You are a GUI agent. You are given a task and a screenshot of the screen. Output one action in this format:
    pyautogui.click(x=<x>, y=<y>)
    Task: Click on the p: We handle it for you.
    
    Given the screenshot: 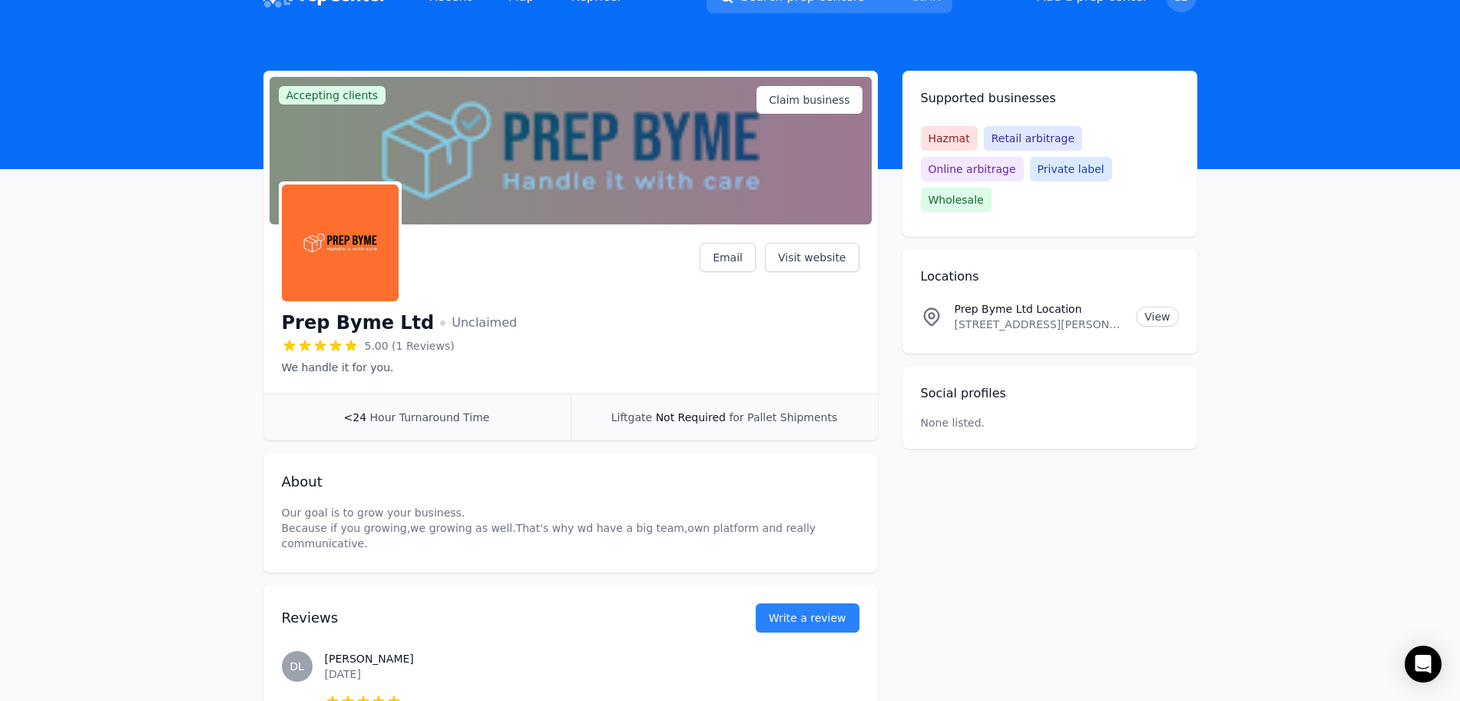 What is the action you would take?
    pyautogui.click(x=399, y=367)
    